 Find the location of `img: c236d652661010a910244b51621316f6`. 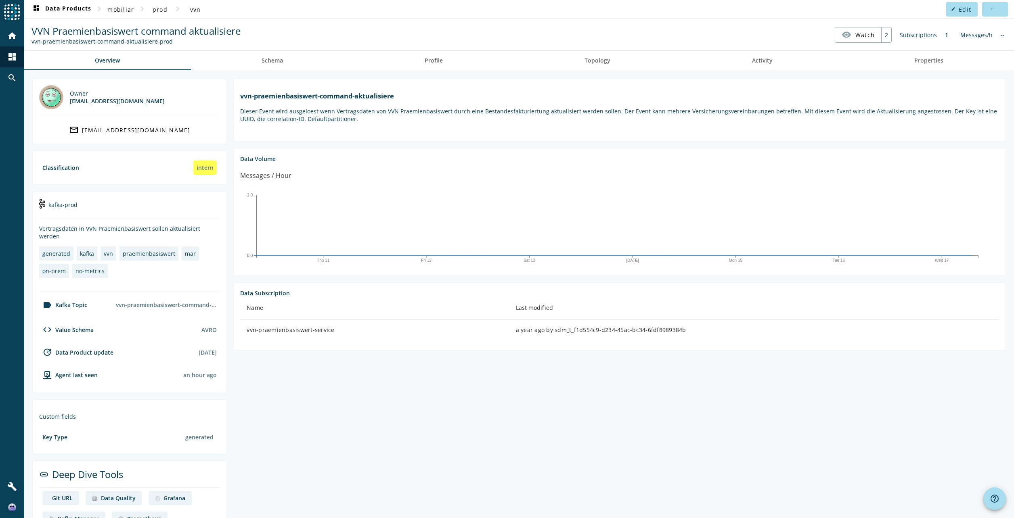

img: c236d652661010a910244b51621316f6 is located at coordinates (12, 508).